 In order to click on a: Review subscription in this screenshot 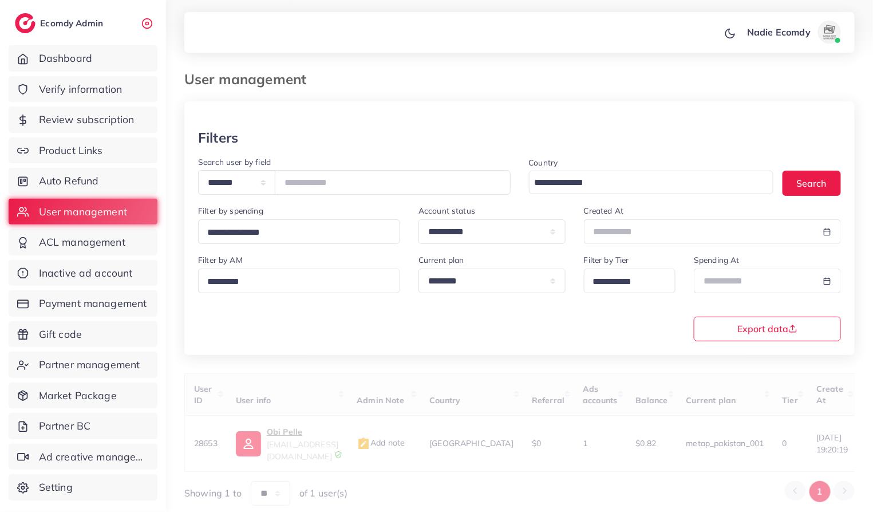, I will do `click(83, 120)`.